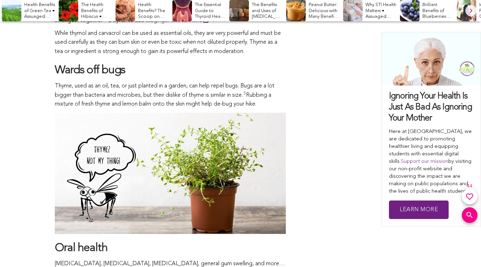 This screenshot has width=481, height=267. I want to click on p: While thymol and carvacrol can be used as essential oils, they are very powerful and must be used..., so click(170, 43).